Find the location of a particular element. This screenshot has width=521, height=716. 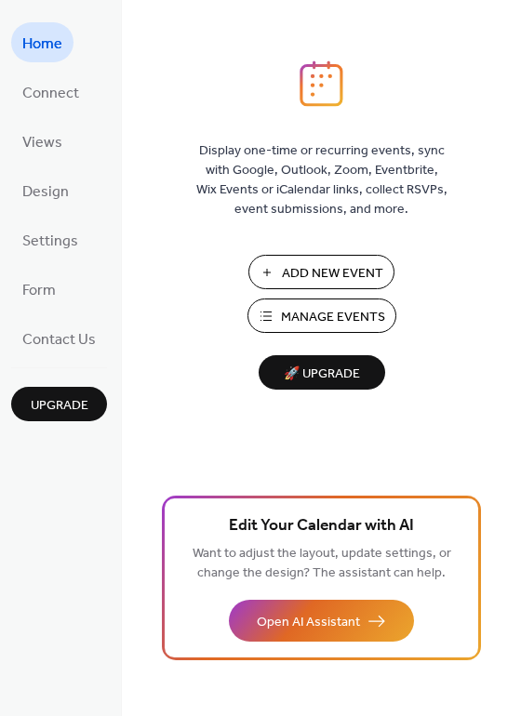

button: Manage Events is located at coordinates (322, 315).